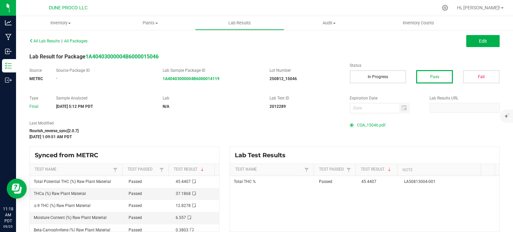 The width and height of the screenshot is (513, 232). I want to click on span: All Packages, so click(76, 41).